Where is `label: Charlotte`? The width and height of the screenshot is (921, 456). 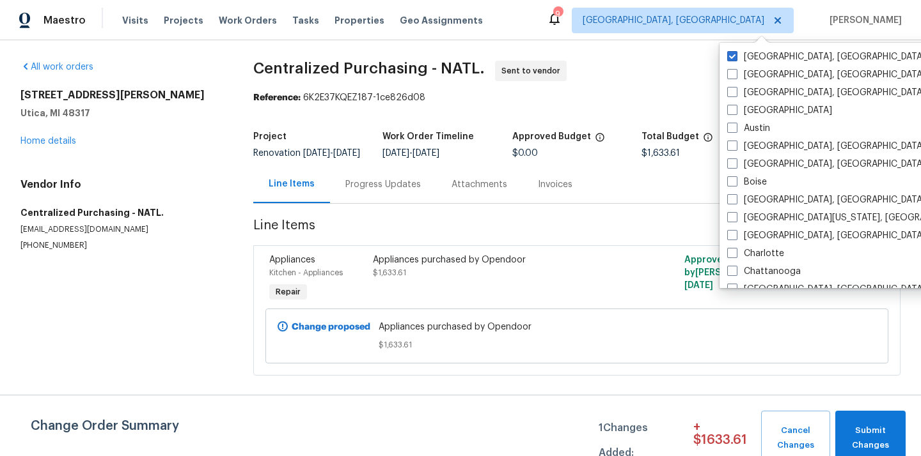 label: Charlotte is located at coordinates (755, 254).